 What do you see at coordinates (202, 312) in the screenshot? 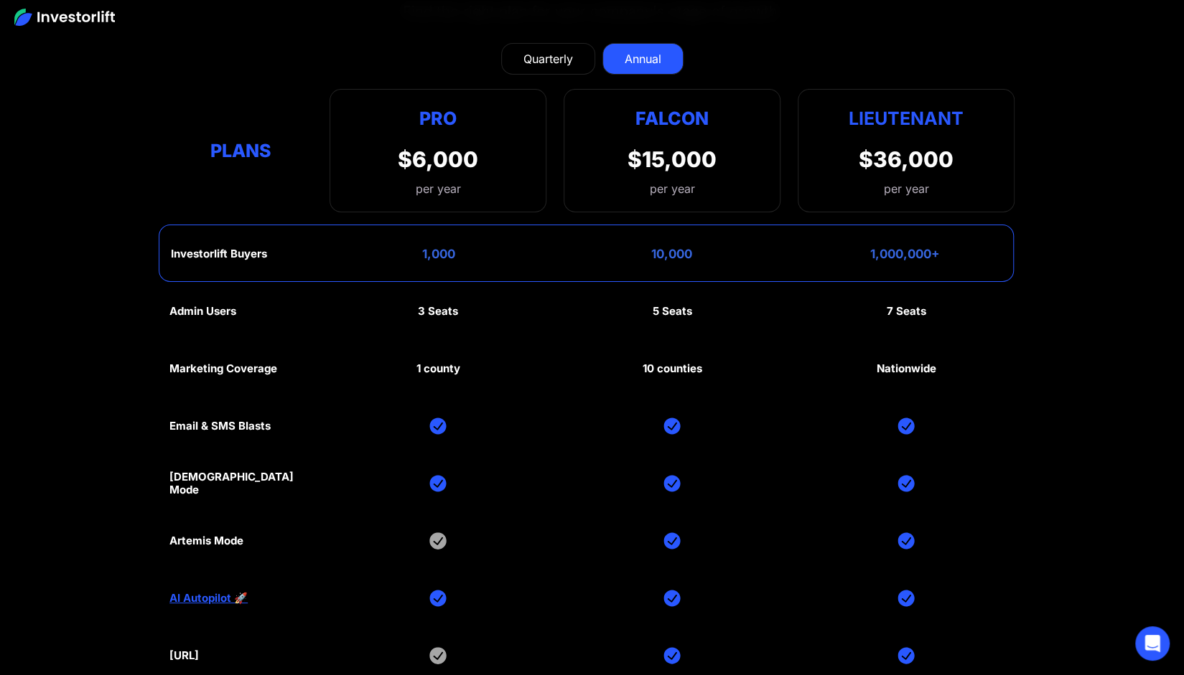
I see `div: Admin Users` at bounding box center [202, 312].